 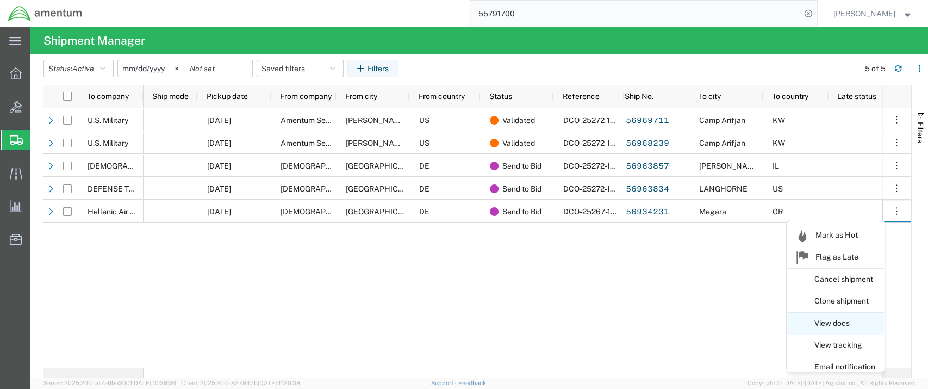 I want to click on h4: Shipment Manager, so click(x=94, y=41).